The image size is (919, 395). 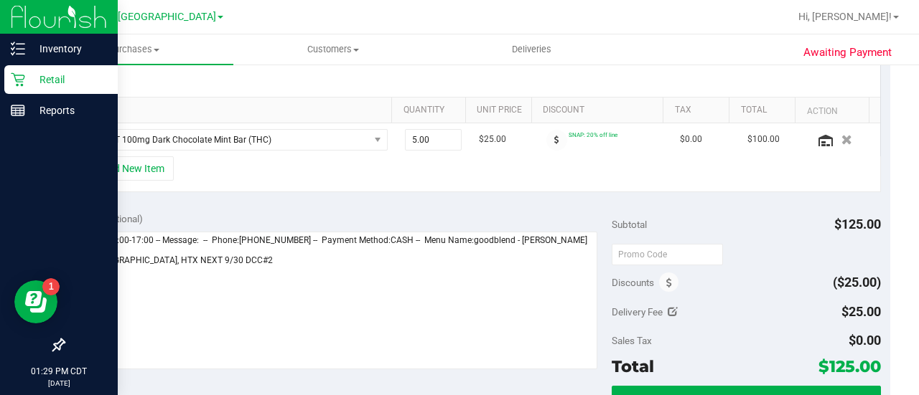 What do you see at coordinates (632, 283) in the screenshot?
I see `span: Discounts` at bounding box center [632, 283].